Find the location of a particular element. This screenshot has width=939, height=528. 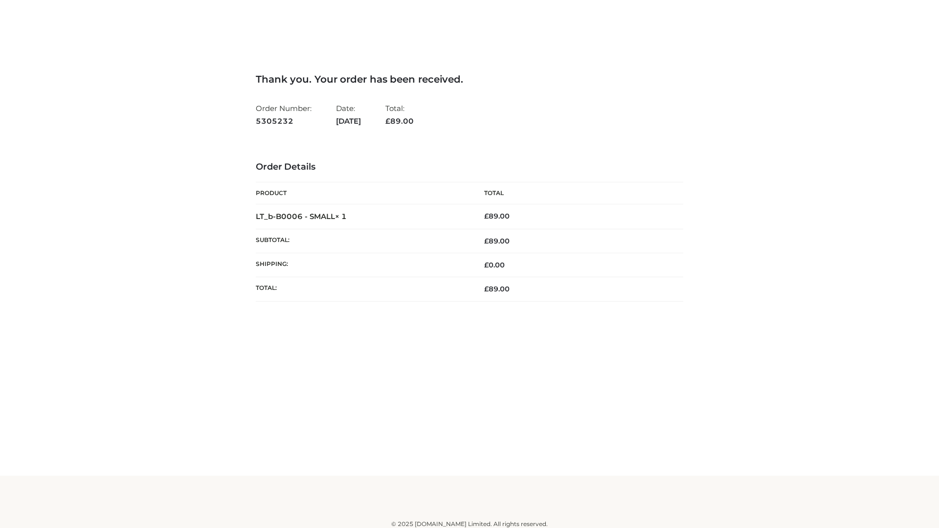

li: Total: is located at coordinates (399, 114).